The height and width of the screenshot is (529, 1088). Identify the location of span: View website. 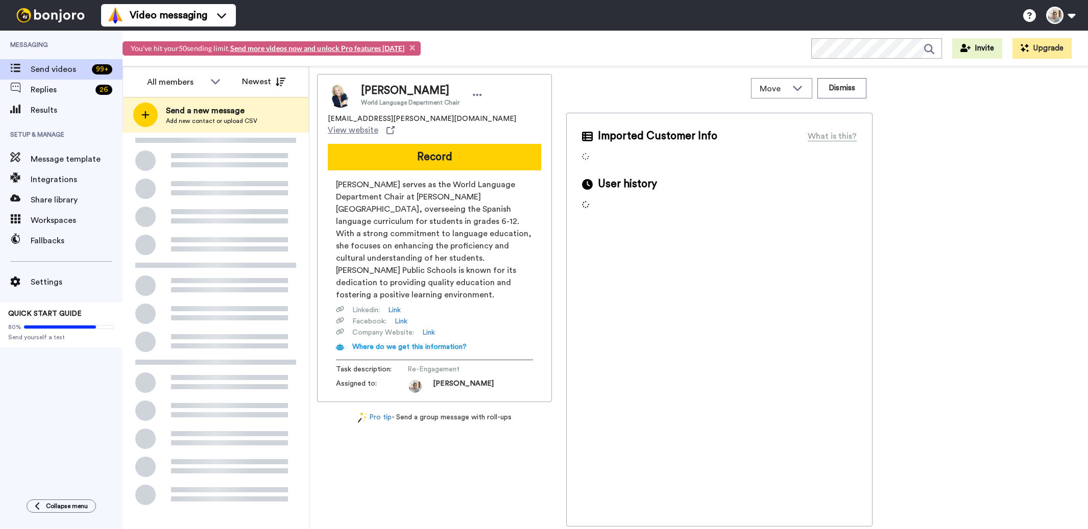
(353, 130).